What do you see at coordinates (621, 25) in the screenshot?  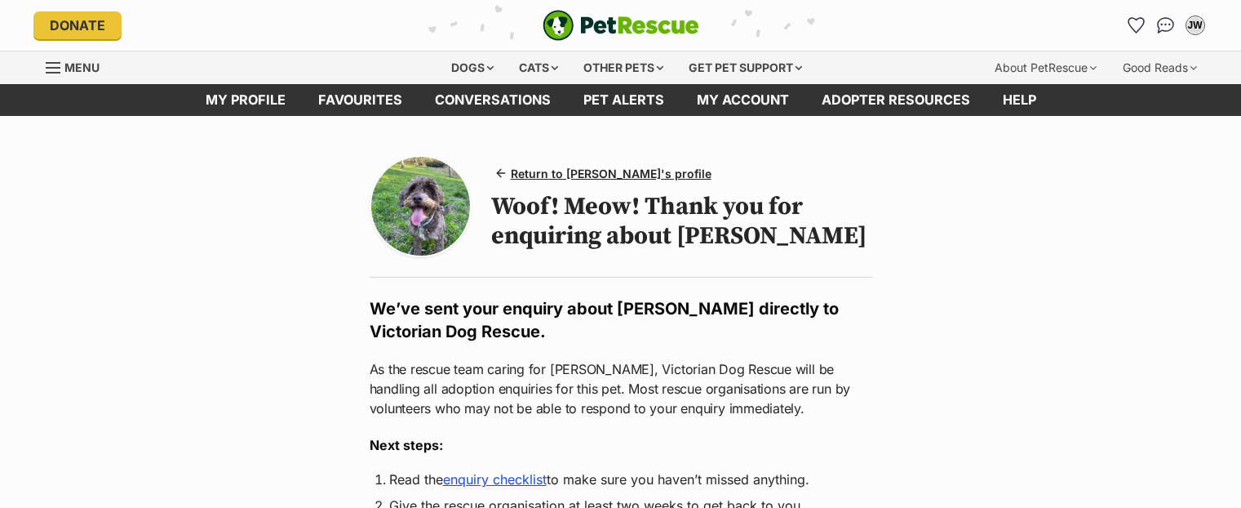 I see `a: PetRescue` at bounding box center [621, 25].